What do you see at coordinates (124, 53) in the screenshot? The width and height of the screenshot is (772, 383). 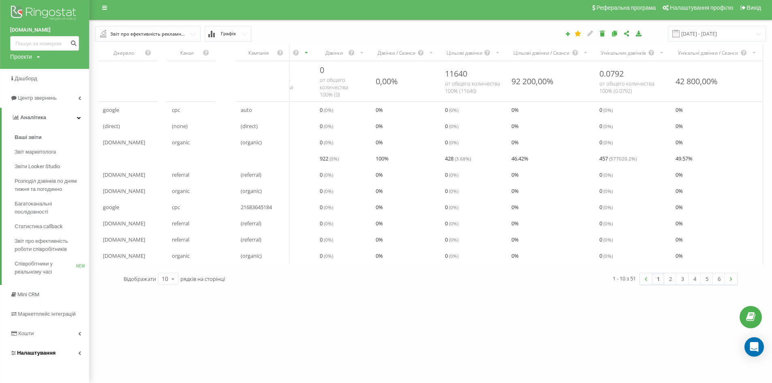 I see `div: Джерело` at bounding box center [124, 53].